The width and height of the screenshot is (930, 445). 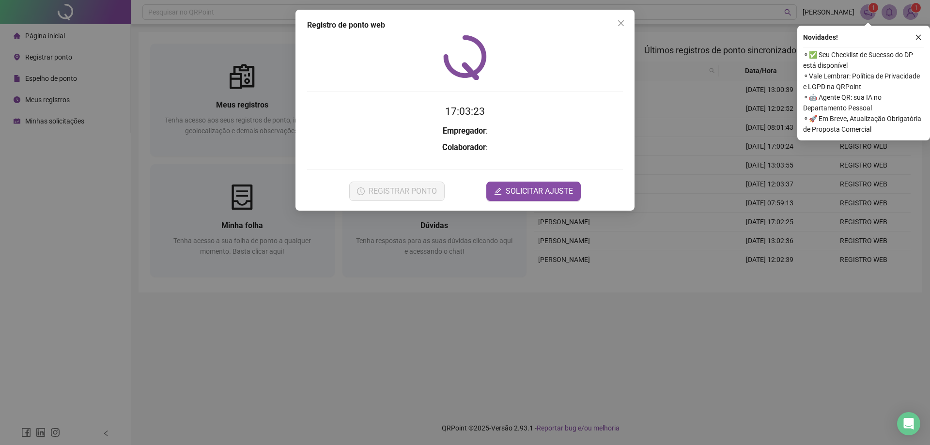 I want to click on span: ⚬ 🤖 Agente QR: sua IA no Departamento Pessoal, so click(x=863, y=103).